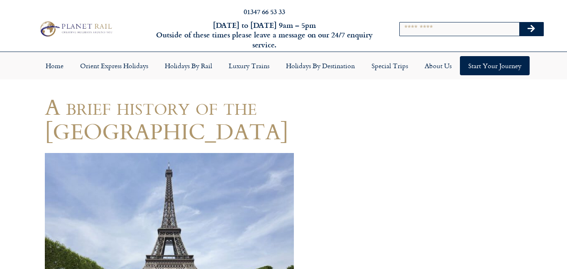  Describe the element at coordinates (54, 66) in the screenshot. I see `a: Home` at that location.